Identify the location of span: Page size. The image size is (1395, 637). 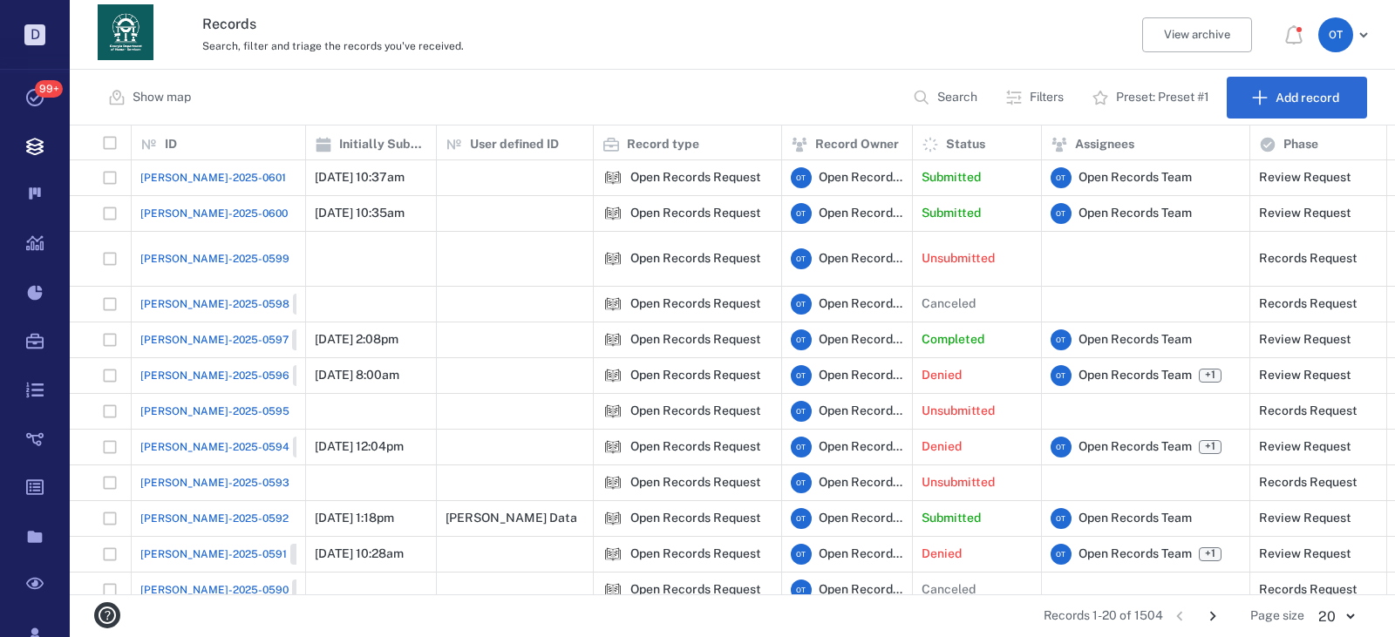
(1277, 616).